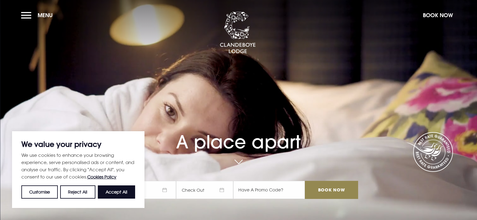  Describe the element at coordinates (78, 166) in the screenshot. I see `p: We use cookies to enhance your browsing experience, serve personalised ads or content, and analys...` at that location.